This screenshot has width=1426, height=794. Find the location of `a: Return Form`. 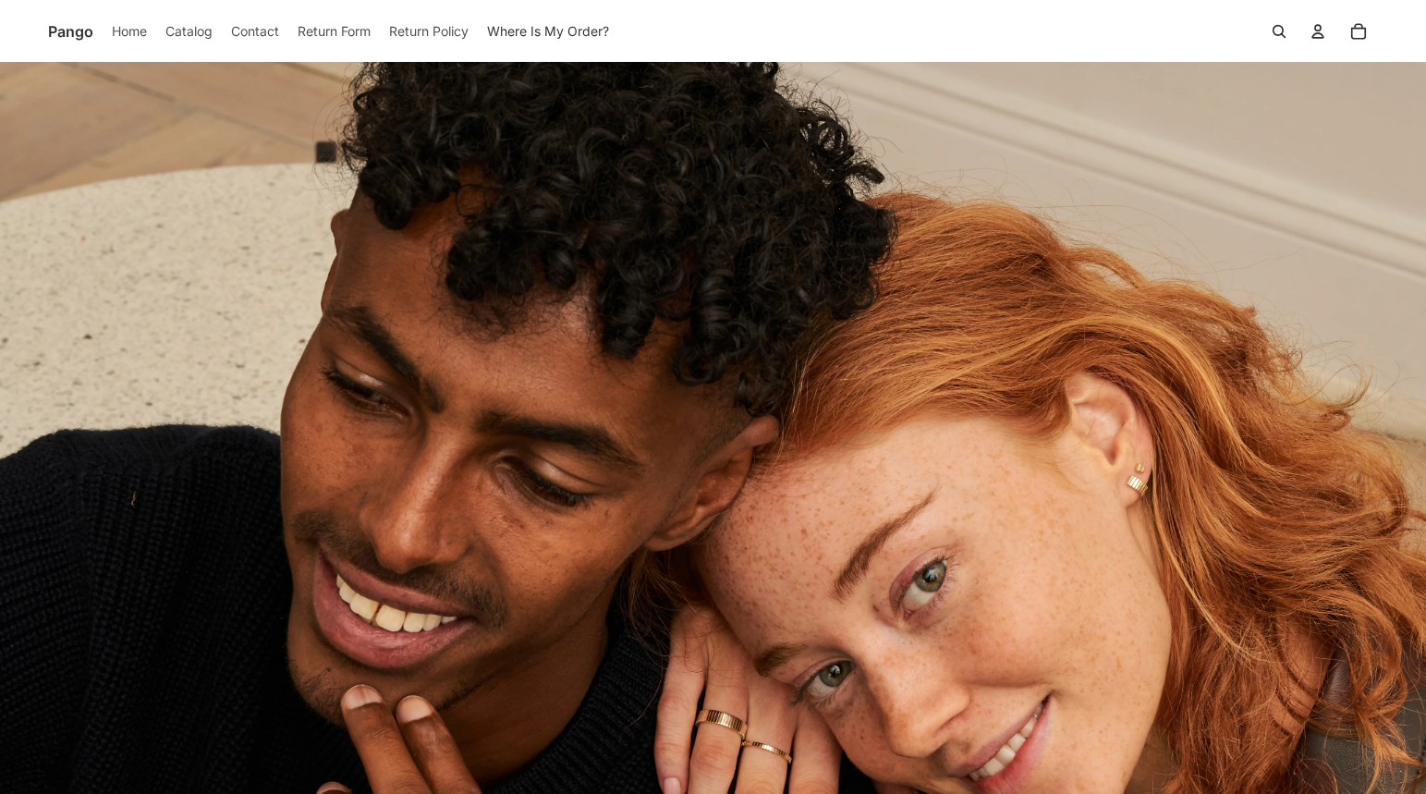

a: Return Form is located at coordinates (334, 31).